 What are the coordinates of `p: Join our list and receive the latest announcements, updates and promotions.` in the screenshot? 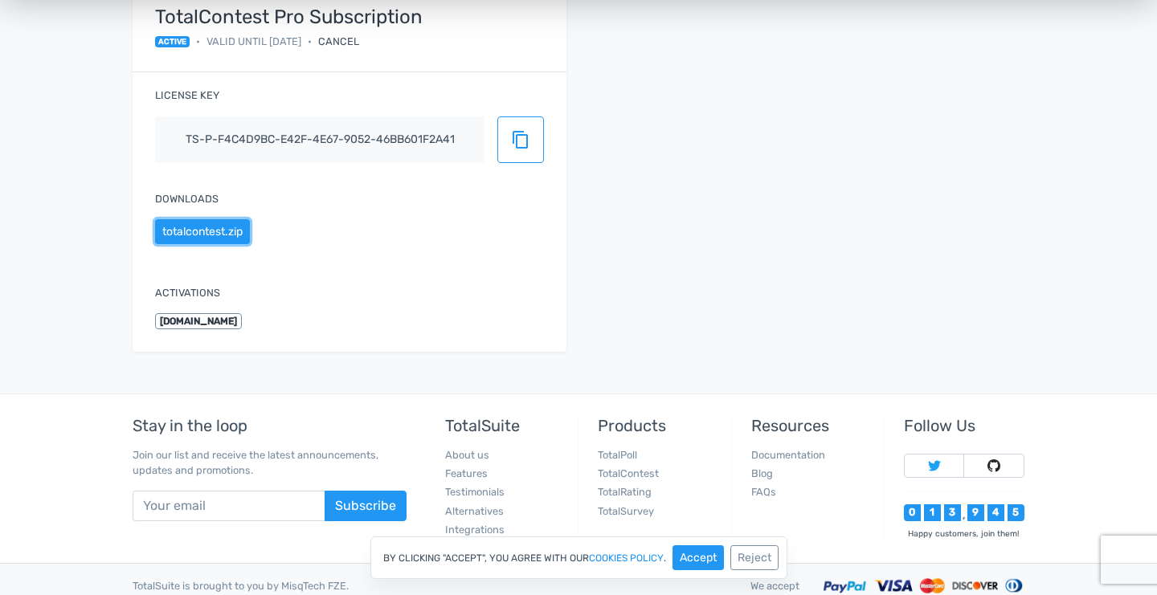 It's located at (269, 463).